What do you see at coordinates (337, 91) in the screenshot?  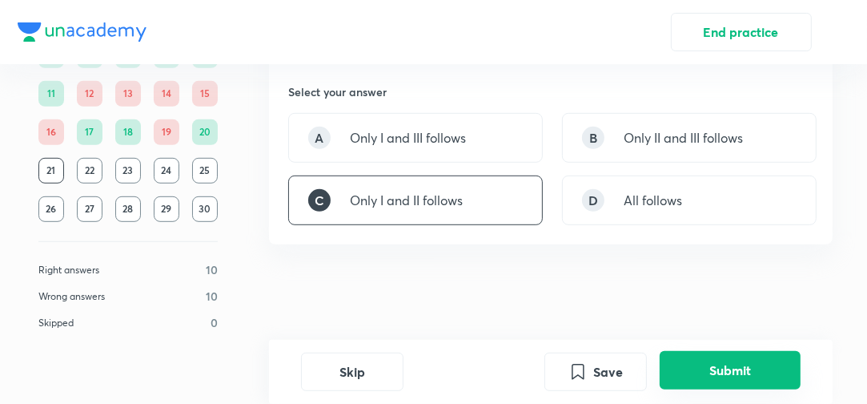 I see `h5: Select your answer` at bounding box center [337, 91].